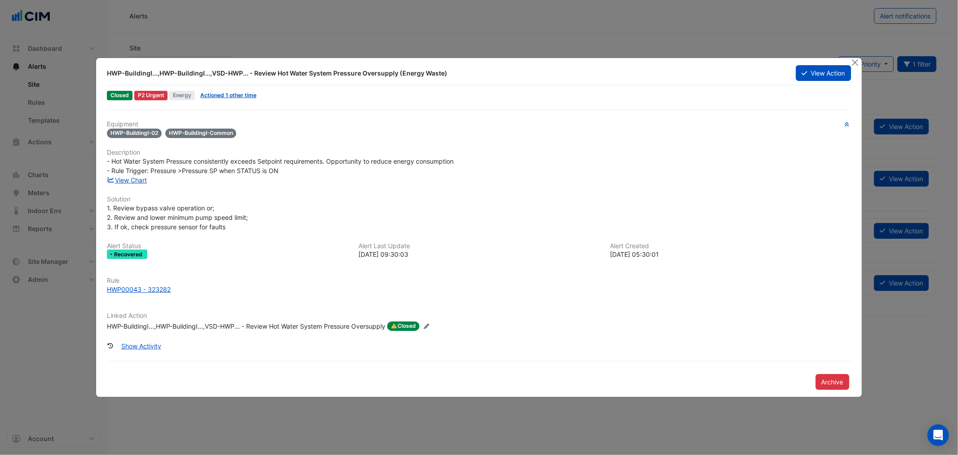  What do you see at coordinates (479, 315) in the screenshot?
I see `h6: Linked Action` at bounding box center [479, 315].